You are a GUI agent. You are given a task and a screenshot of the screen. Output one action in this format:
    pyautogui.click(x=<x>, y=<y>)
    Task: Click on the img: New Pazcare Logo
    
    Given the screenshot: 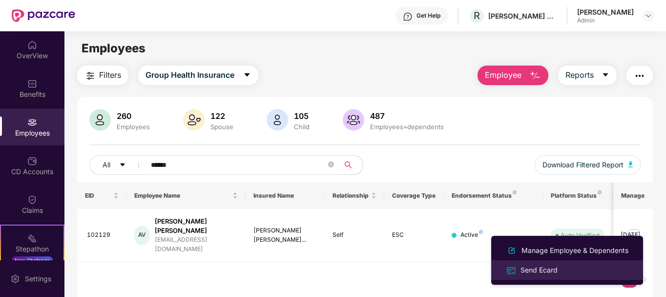 What is the action you would take?
    pyautogui.click(x=43, y=16)
    